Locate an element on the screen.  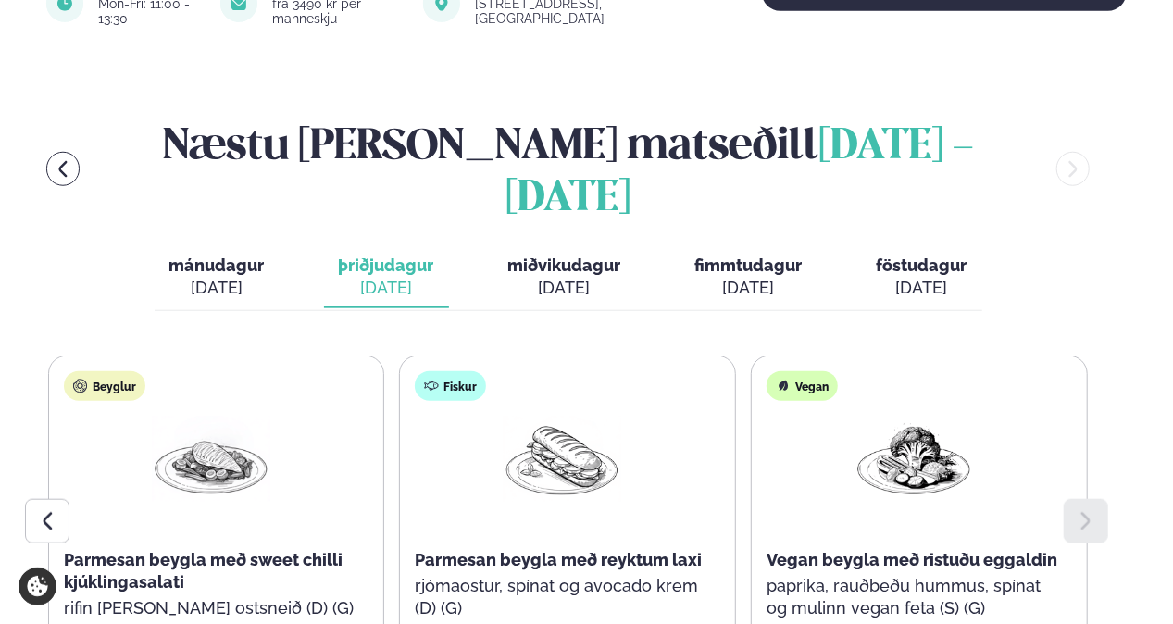
a: link is located at coordinates (585, 19).